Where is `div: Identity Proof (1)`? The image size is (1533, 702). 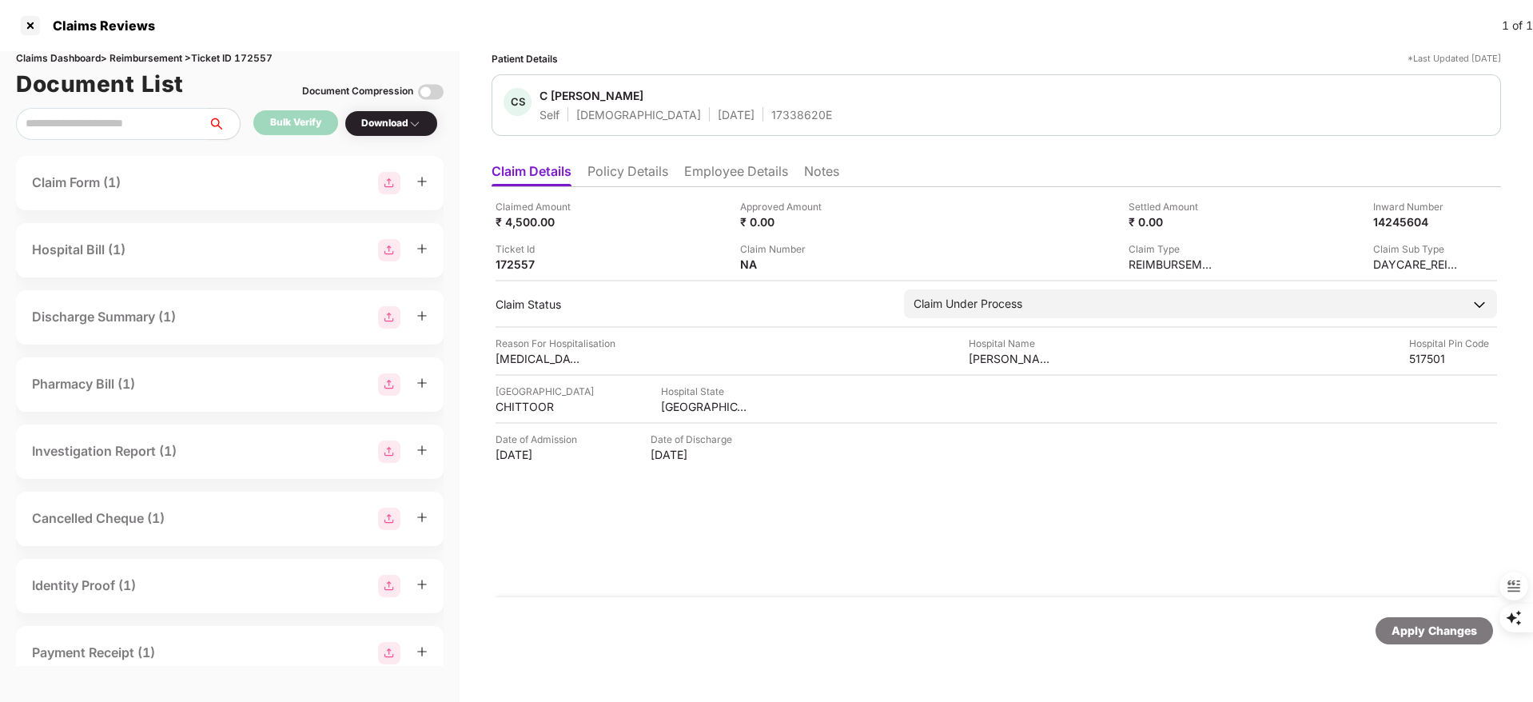 div: Identity Proof (1) is located at coordinates (84, 585).